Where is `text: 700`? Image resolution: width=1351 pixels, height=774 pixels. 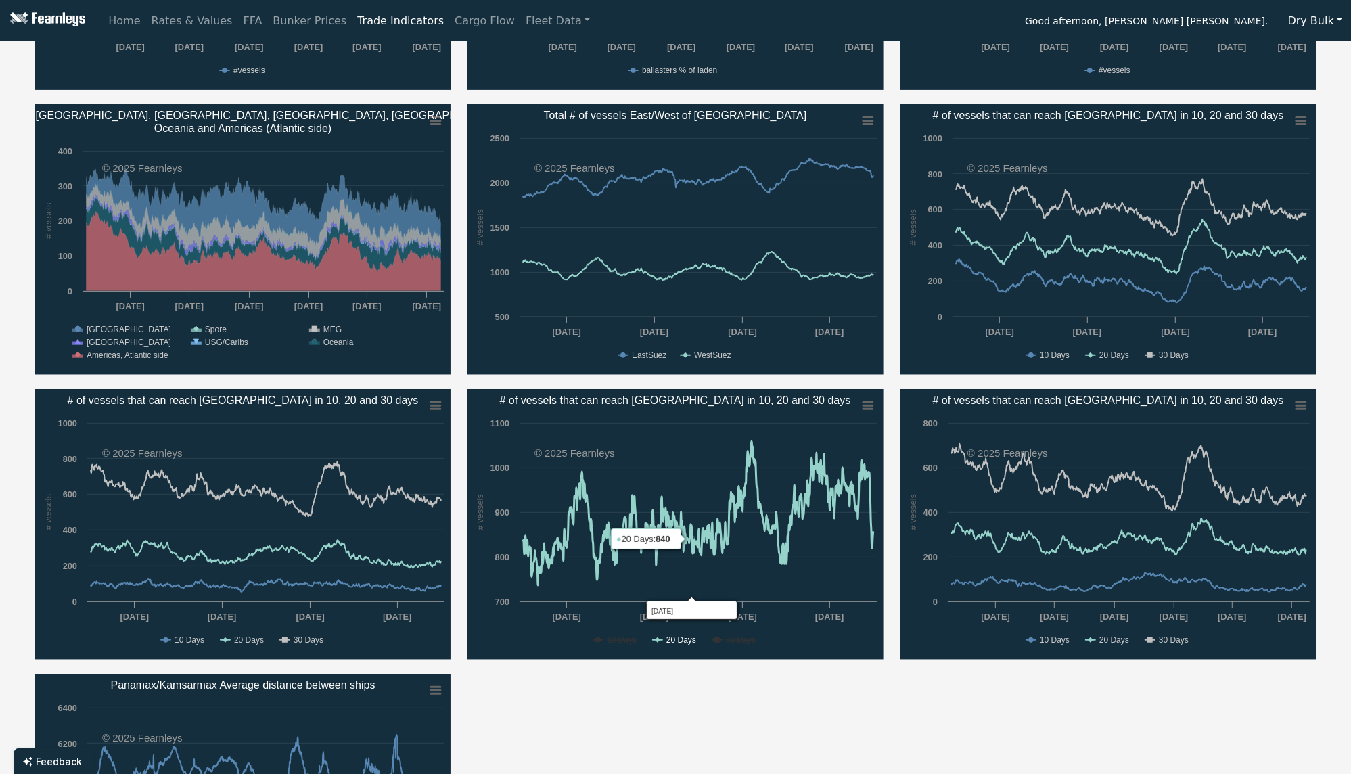
text: 700 is located at coordinates (502, 602).